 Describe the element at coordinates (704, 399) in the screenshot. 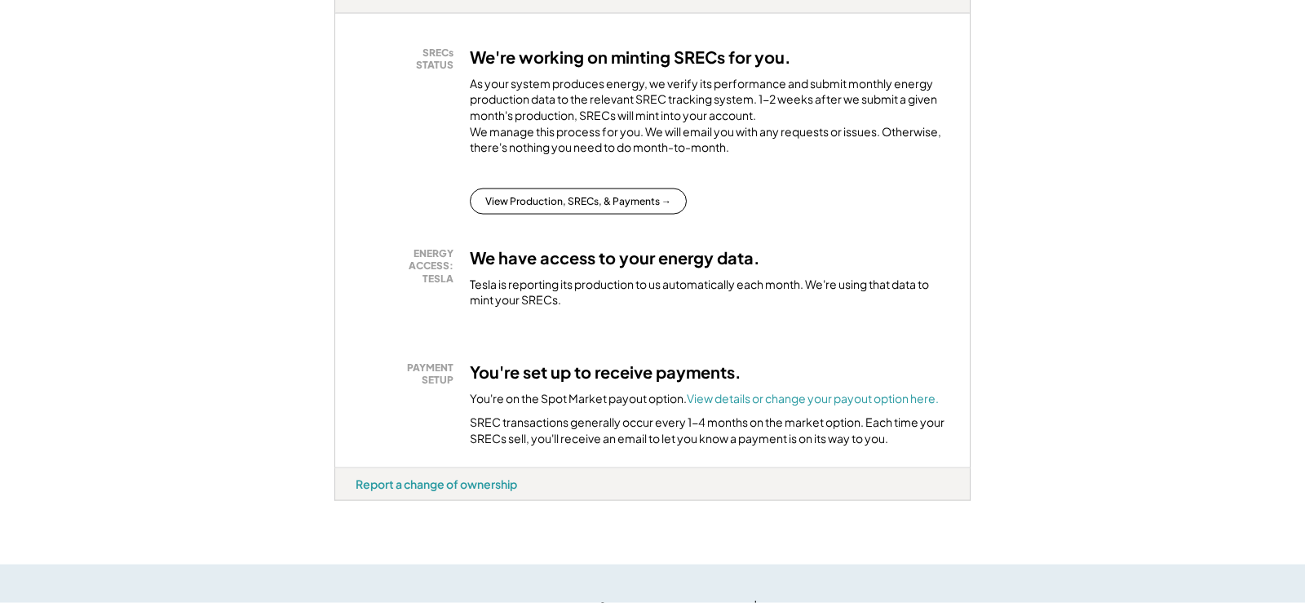

I see `div: You're on the Spot Market payout option.` at that location.